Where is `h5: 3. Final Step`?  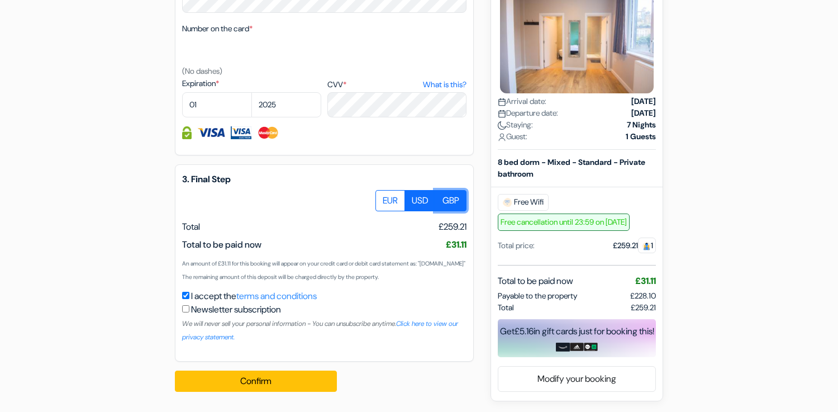
h5: 3. Final Step is located at coordinates (324, 179).